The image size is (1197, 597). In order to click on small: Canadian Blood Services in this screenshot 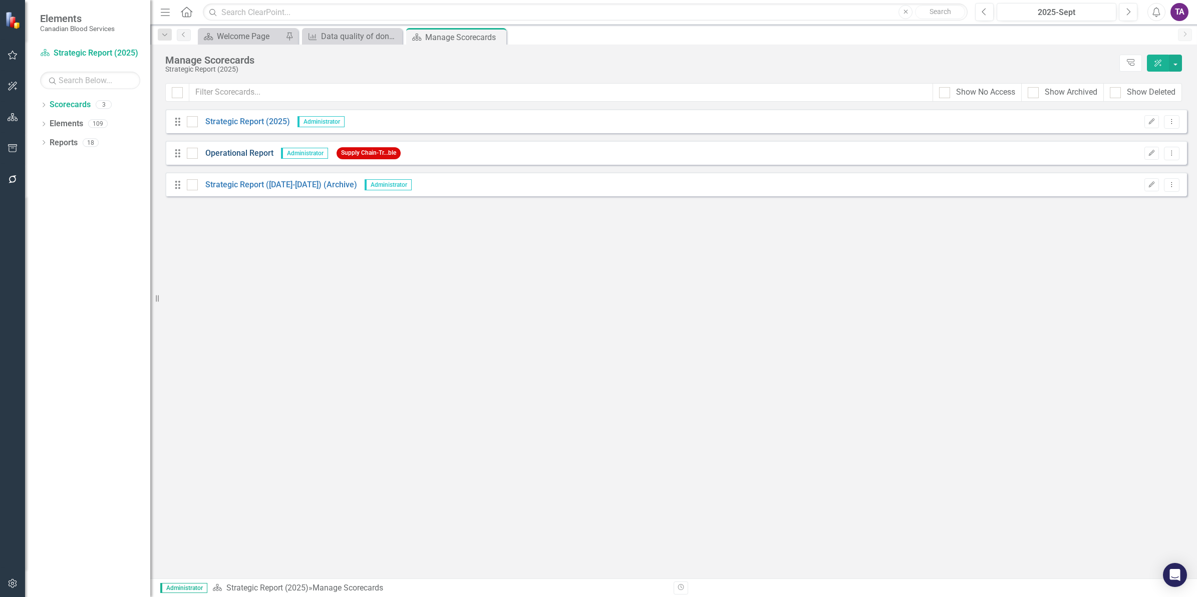, I will do `click(77, 29)`.